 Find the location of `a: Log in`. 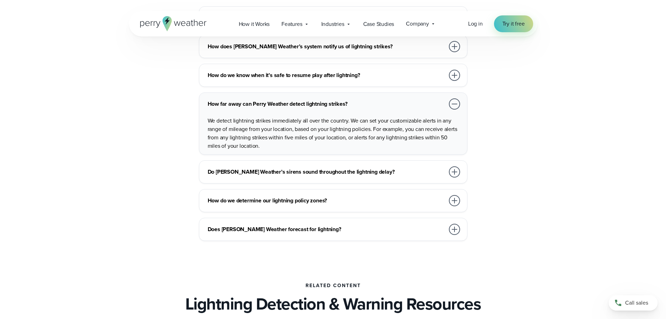

a: Log in is located at coordinates (476, 24).